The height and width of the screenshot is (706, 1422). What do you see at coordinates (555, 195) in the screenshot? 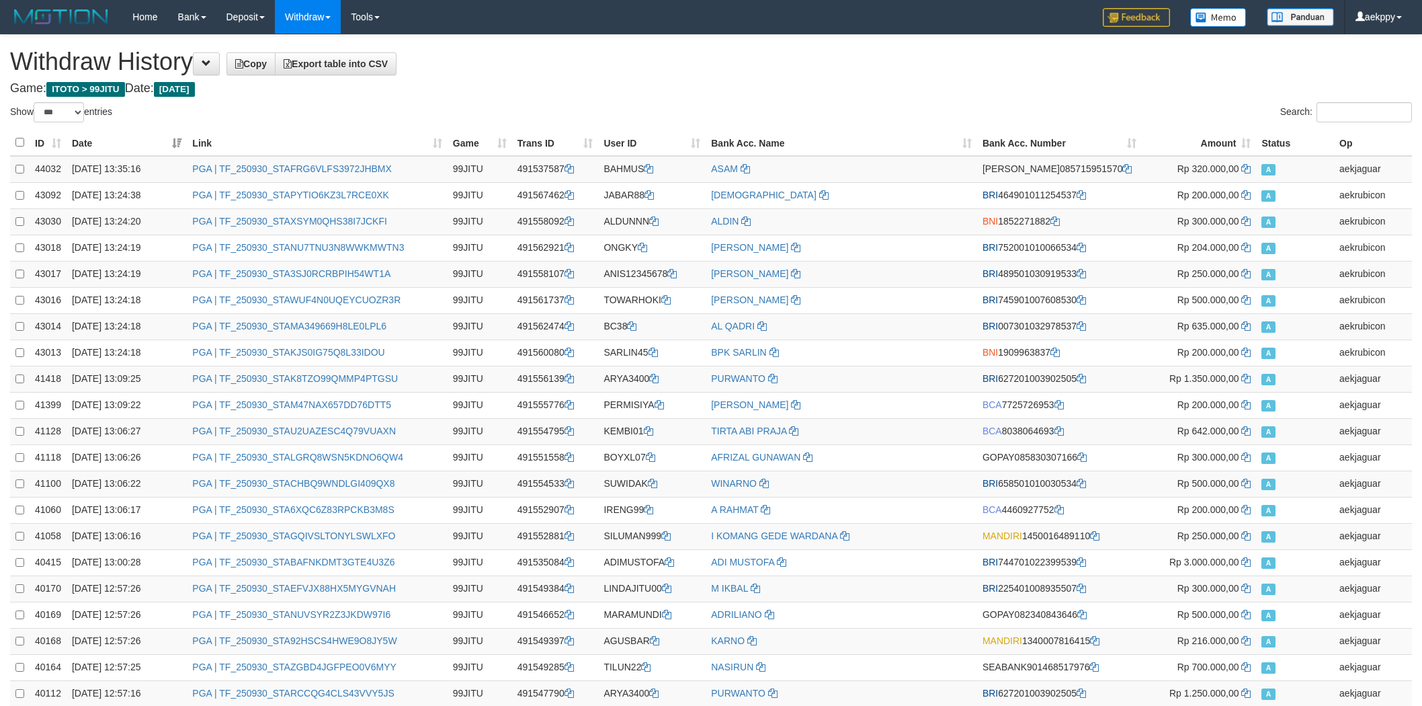
I see `td: 491567462` at bounding box center [555, 195].